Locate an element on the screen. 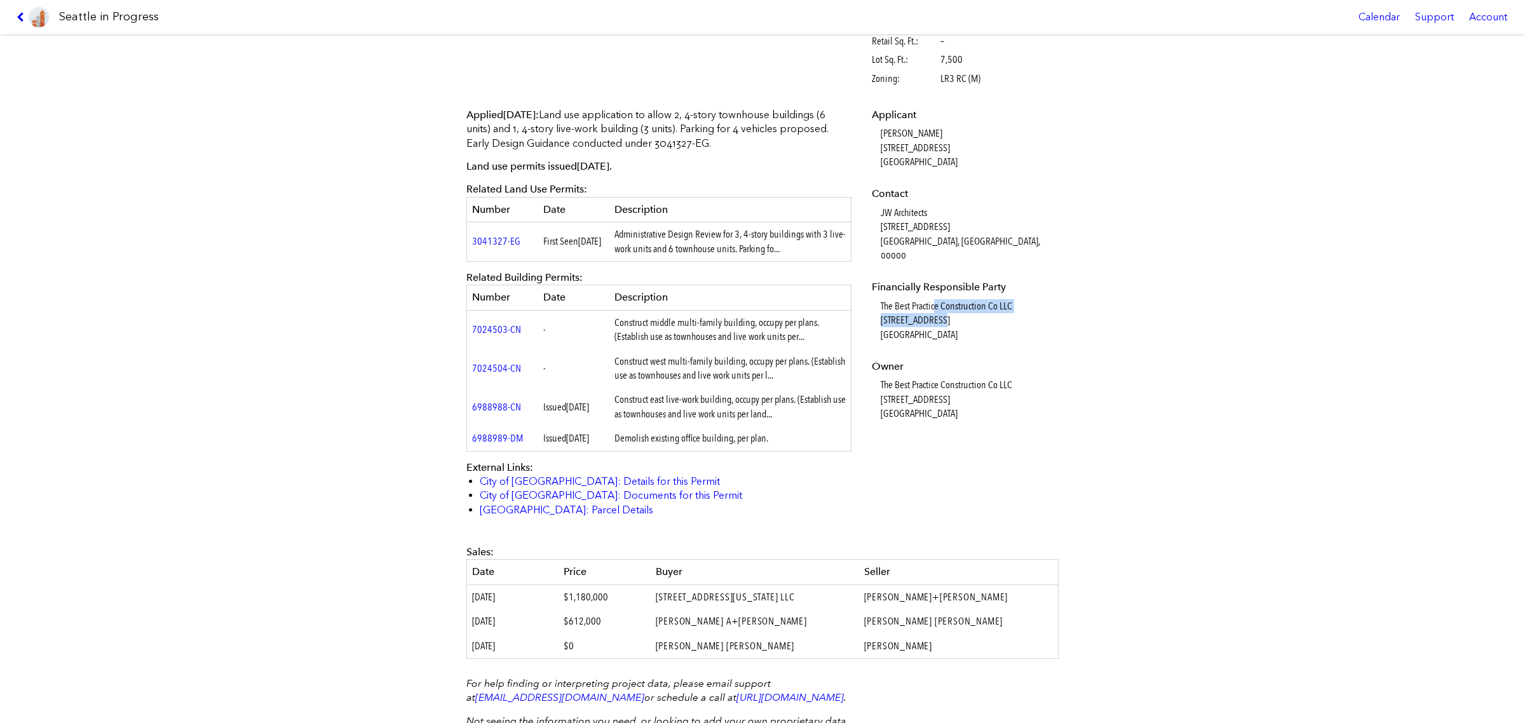 This screenshot has width=1525, height=723. span: 7,500 is located at coordinates (951, 60).